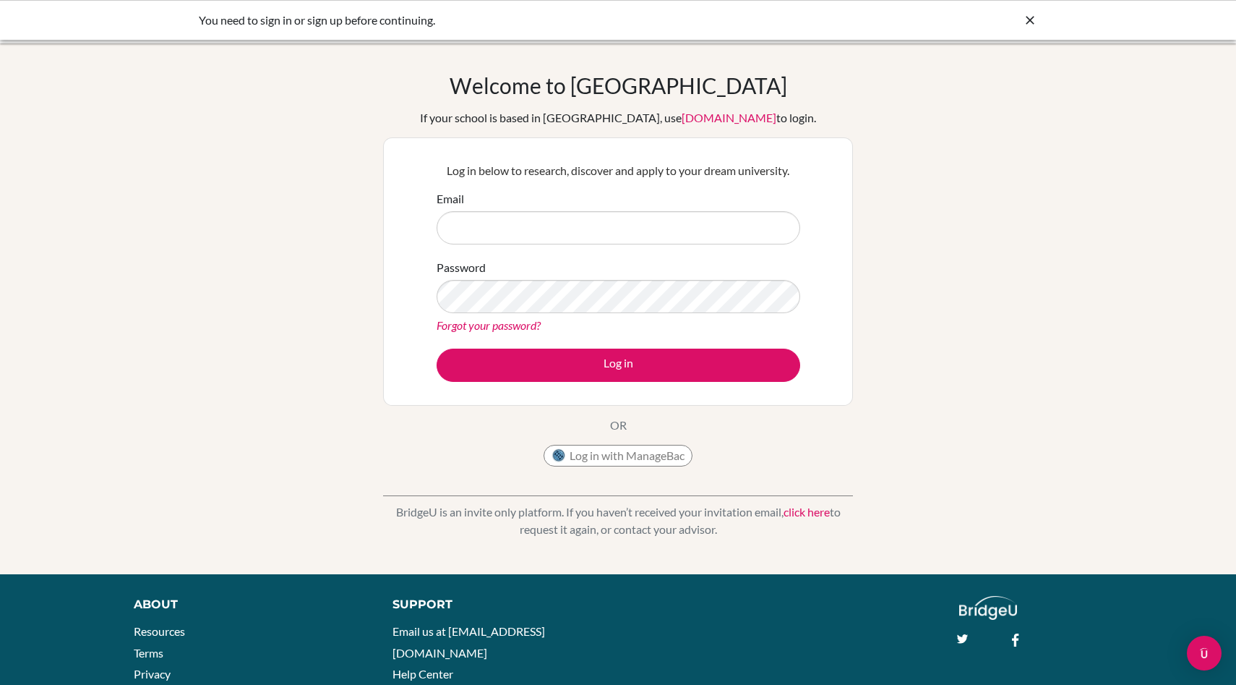  What do you see at coordinates (618, 365) in the screenshot?
I see `button: Log in` at bounding box center [618, 365].